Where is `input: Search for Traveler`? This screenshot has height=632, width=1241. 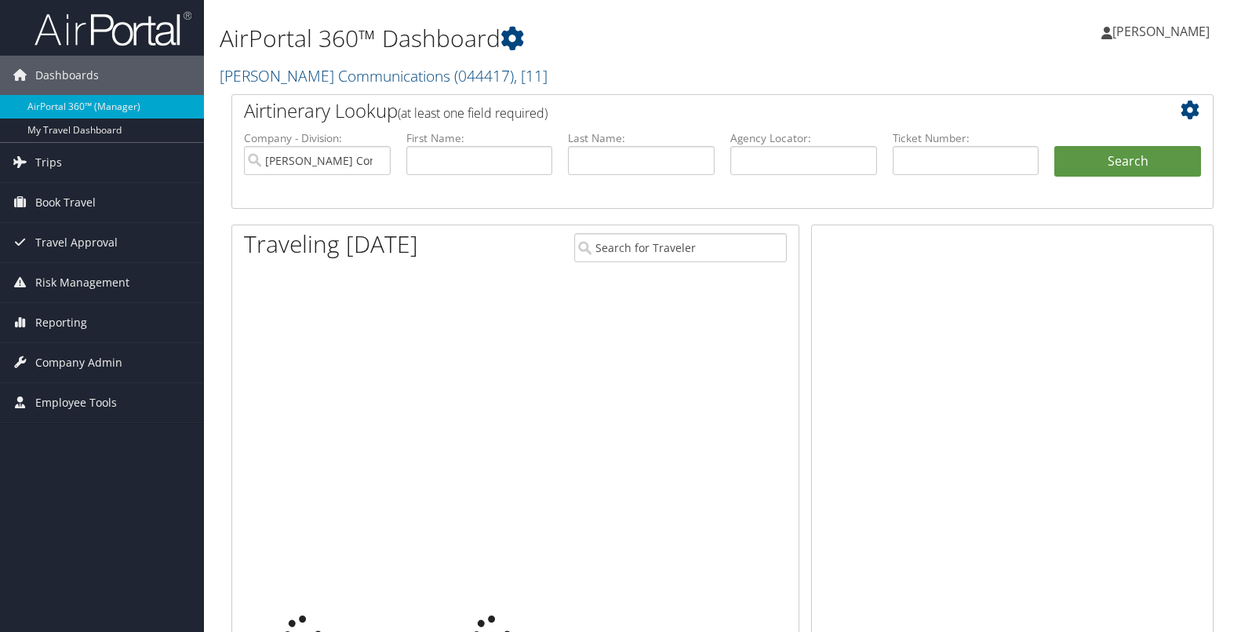 input: Search for Traveler is located at coordinates (680, 247).